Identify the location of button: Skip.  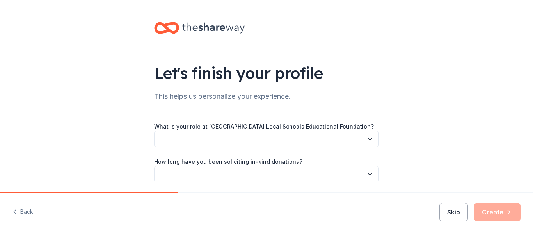
(453, 212).